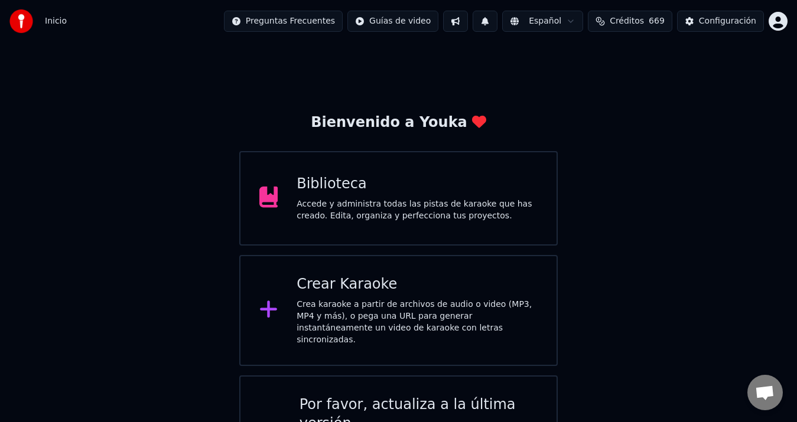 This screenshot has width=797, height=422. I want to click on div: Configuración, so click(727, 21).